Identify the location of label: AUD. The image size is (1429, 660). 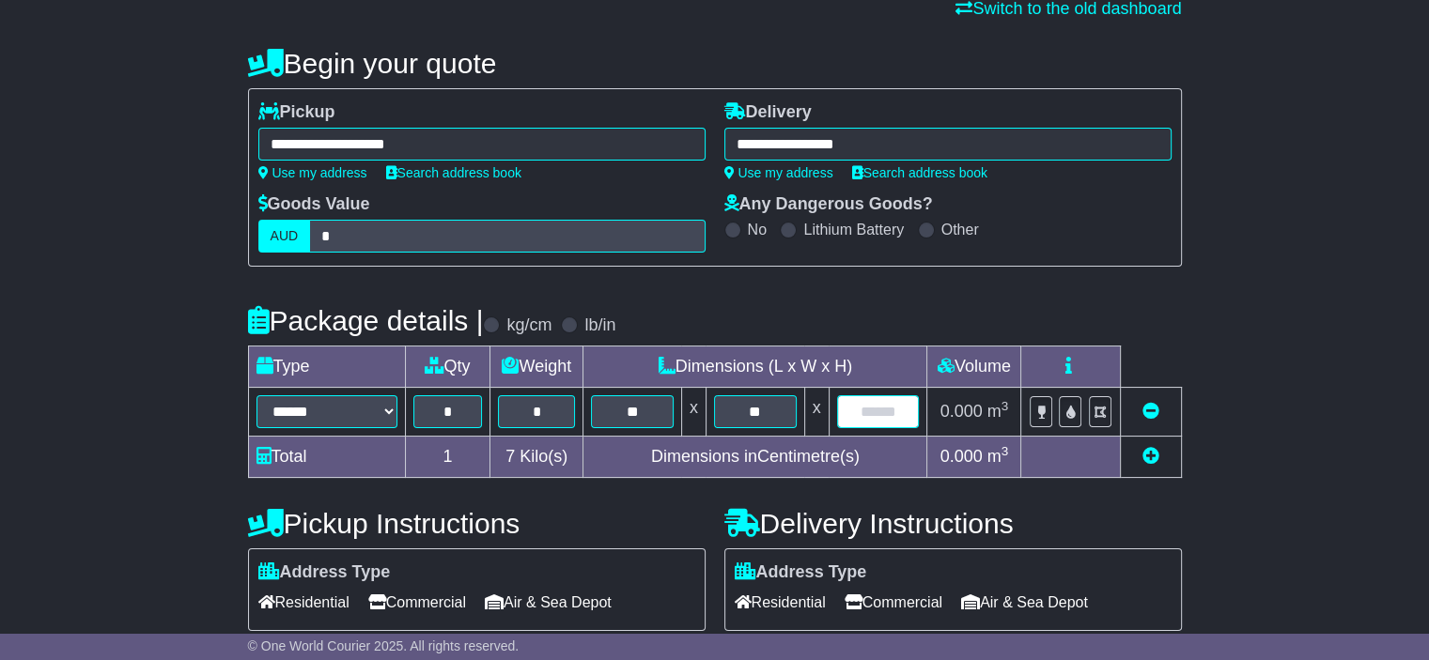
(285, 236).